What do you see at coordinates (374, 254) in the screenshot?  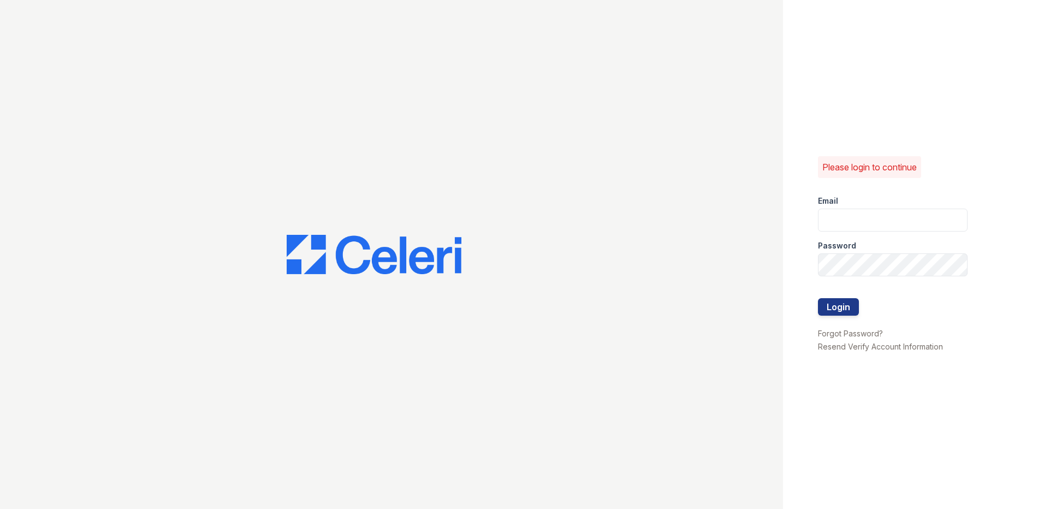 I see `img: CE_Logo_Blue-a8612792a0a2168367f1c8372b55b34899dd931a85d93a1a3d3e32e68fde9ad4.png` at bounding box center [374, 254].